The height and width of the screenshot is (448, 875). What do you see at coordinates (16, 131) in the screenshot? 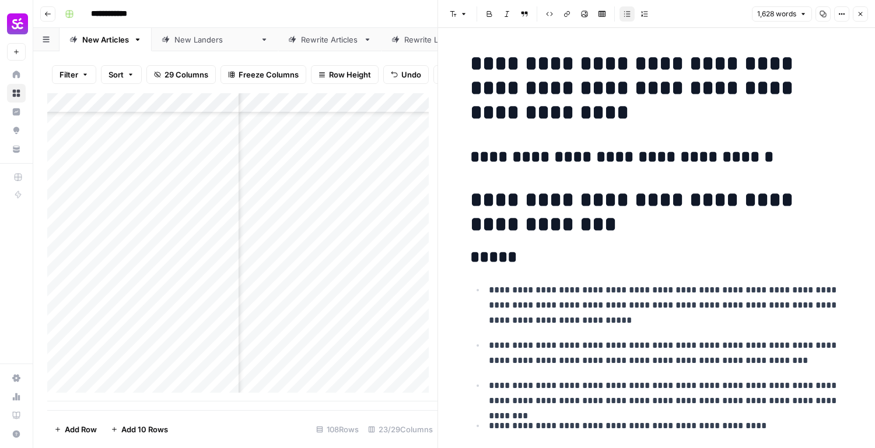
I see `a: Opportunities` at bounding box center [16, 131].